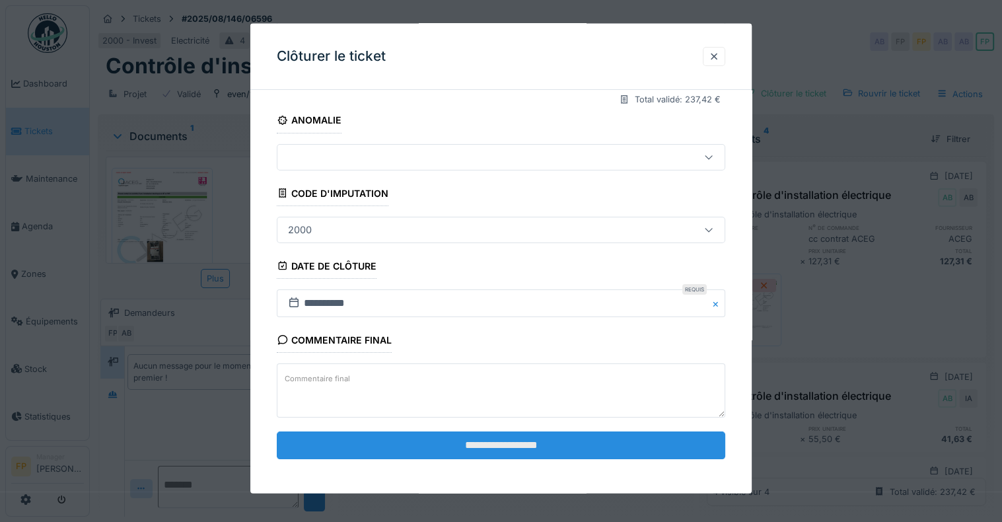 The width and height of the screenshot is (1002, 522). I want to click on div: Total validé: 237,42 €, so click(678, 99).